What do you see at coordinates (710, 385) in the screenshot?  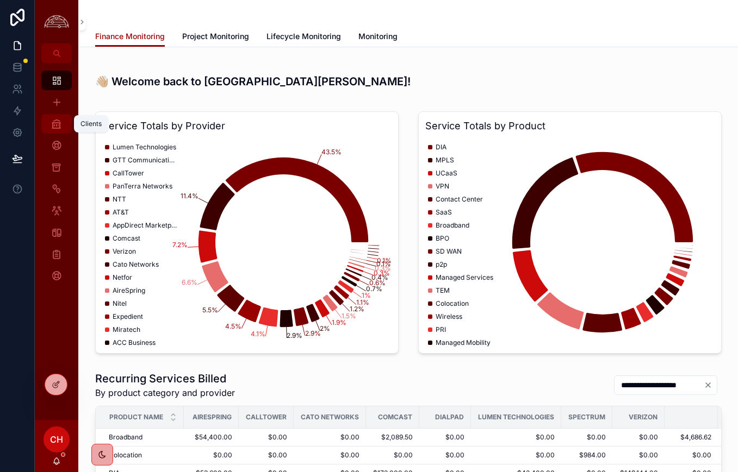 I see `button: Clear` at bounding box center [710, 385].